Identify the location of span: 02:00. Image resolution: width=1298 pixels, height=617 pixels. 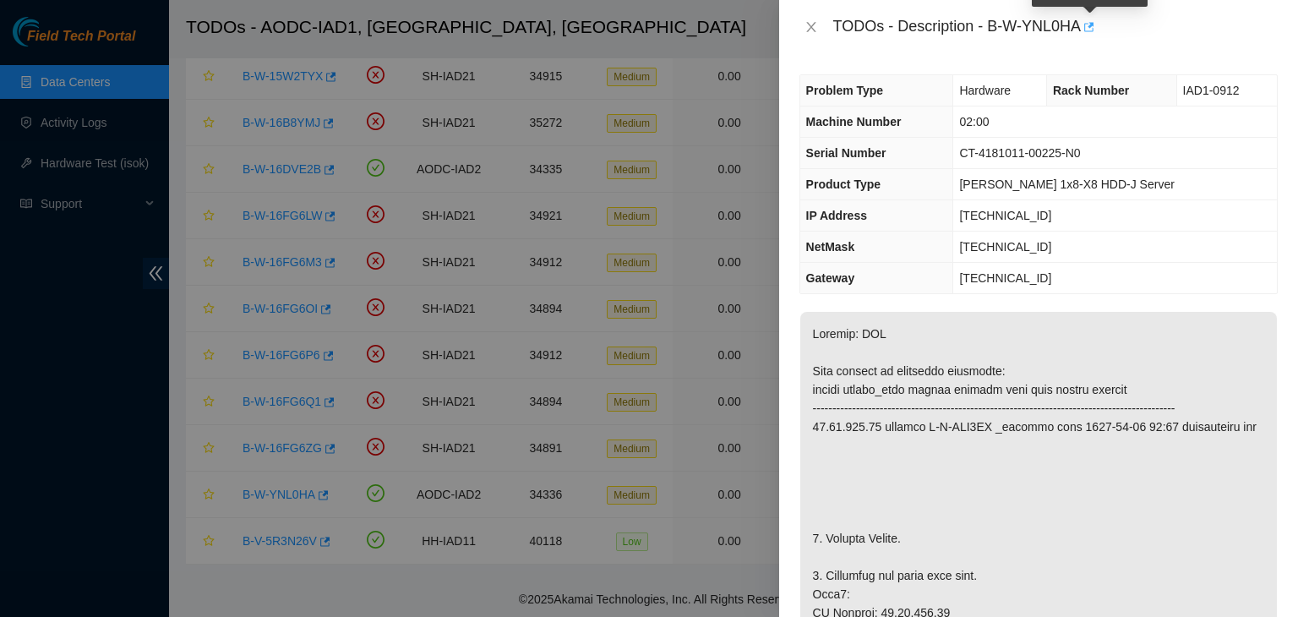
(974, 122).